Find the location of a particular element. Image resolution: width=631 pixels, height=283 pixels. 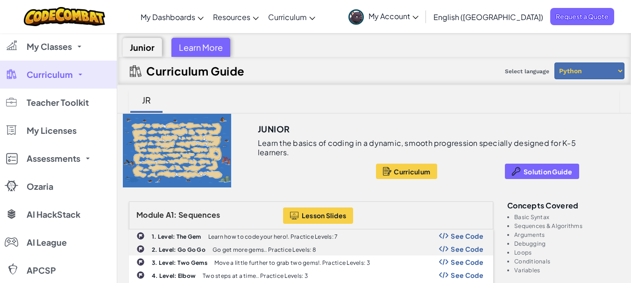

span: Resources is located at coordinates (232, 17).